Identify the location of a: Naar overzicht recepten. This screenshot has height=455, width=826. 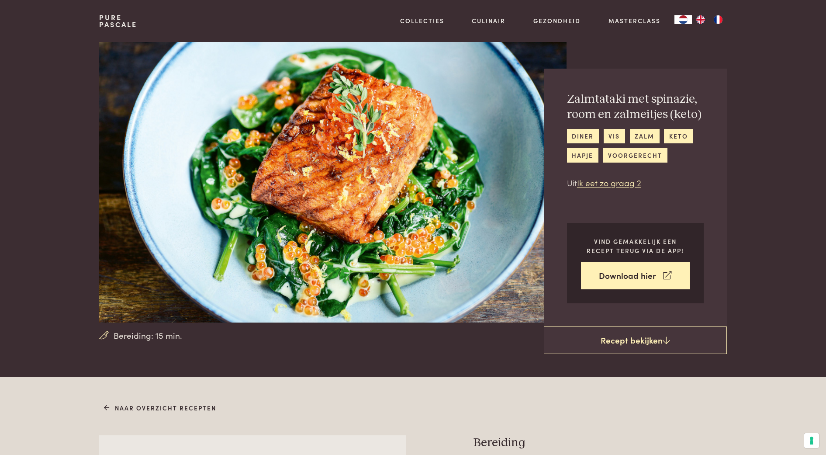
(160, 407).